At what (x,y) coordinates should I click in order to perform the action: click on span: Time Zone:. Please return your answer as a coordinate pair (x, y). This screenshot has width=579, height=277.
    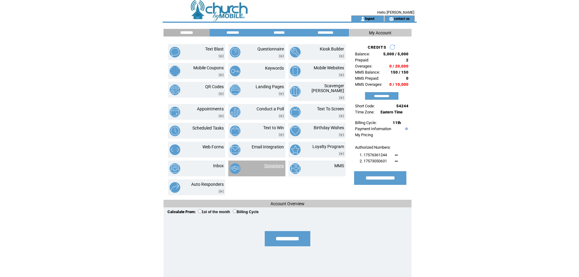
    Looking at the image, I should click on (364, 112).